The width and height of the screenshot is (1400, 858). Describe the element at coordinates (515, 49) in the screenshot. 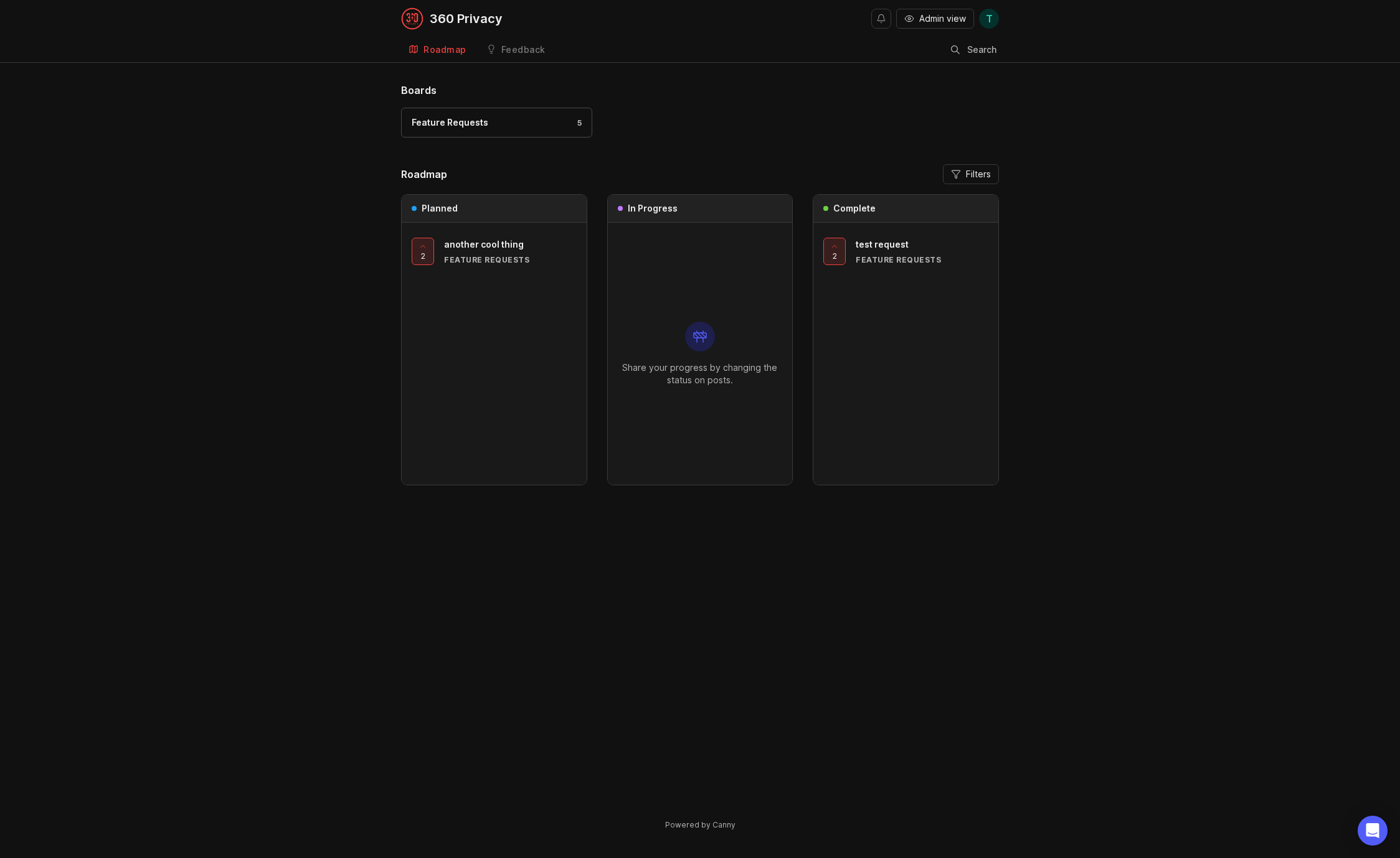

I see `a: Feedback` at that location.